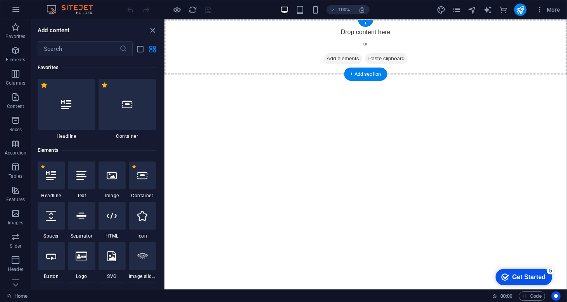 The height and width of the screenshot is (302, 567). What do you see at coordinates (556, 296) in the screenshot?
I see `button: Usercentrics` at bounding box center [556, 296].